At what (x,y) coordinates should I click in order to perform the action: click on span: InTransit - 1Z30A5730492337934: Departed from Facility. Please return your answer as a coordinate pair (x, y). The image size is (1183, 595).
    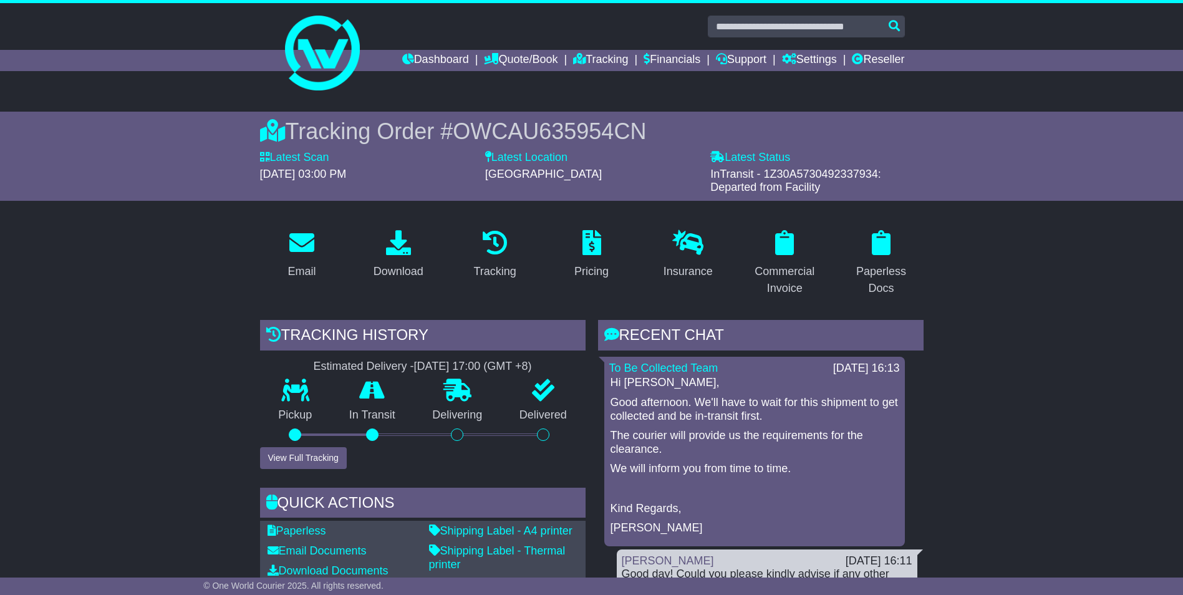
    Looking at the image, I should click on (796, 181).